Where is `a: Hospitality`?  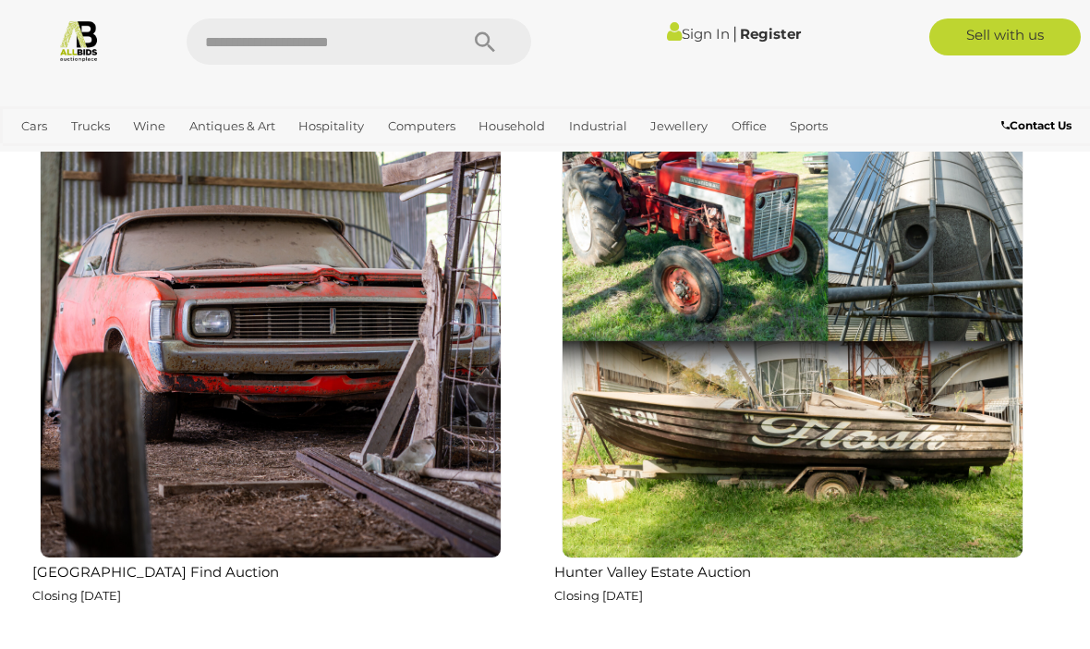 a: Hospitality is located at coordinates (331, 126).